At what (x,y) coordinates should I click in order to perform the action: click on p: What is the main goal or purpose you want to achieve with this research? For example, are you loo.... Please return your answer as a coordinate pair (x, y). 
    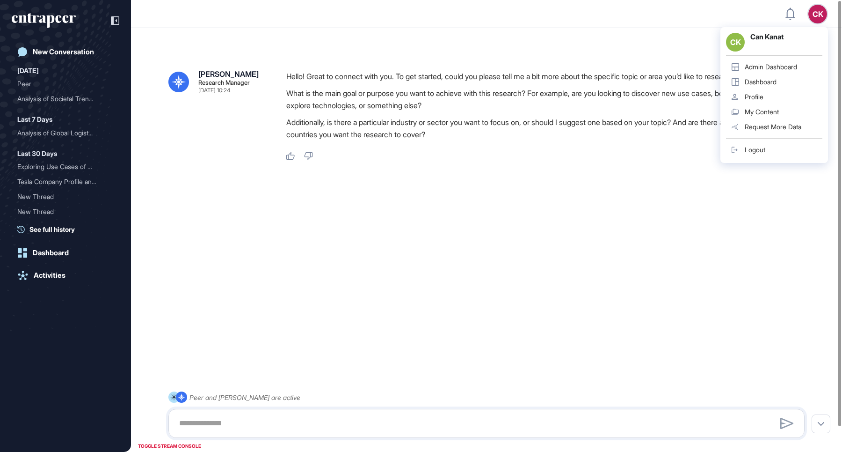
    Looking at the image, I should click on (549, 99).